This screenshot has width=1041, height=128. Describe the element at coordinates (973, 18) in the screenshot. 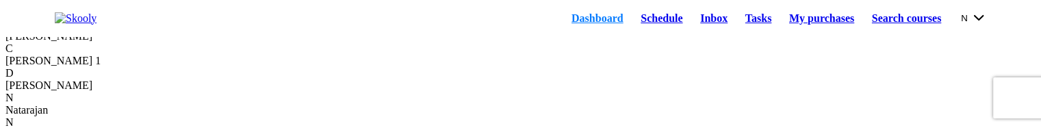

I see `button: Nchevron down outline` at that location.